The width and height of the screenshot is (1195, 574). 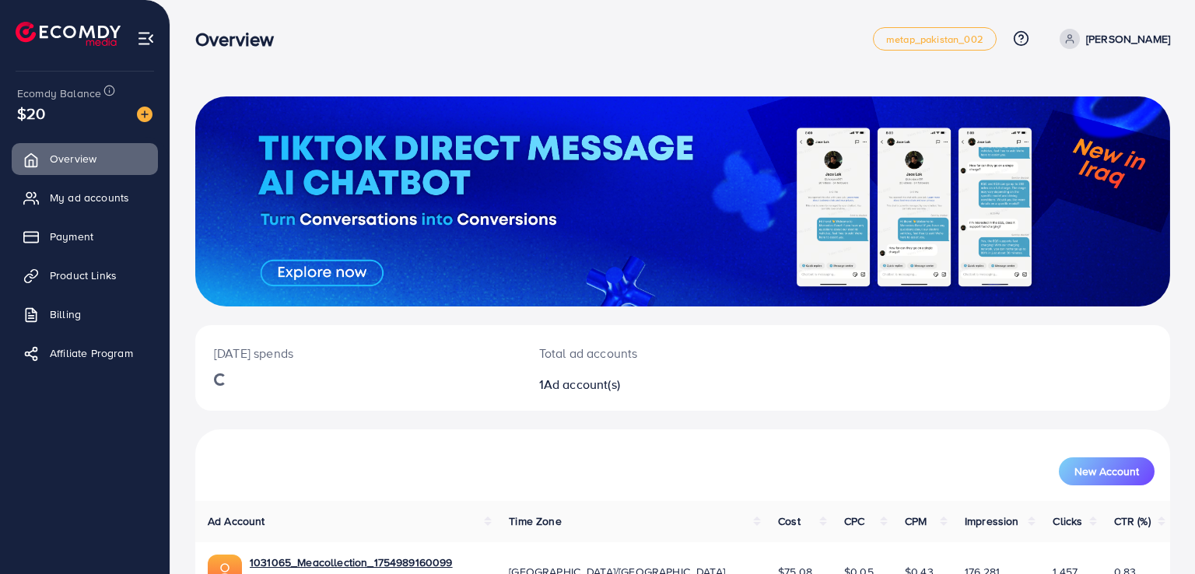 I want to click on img: logo, so click(x=68, y=33).